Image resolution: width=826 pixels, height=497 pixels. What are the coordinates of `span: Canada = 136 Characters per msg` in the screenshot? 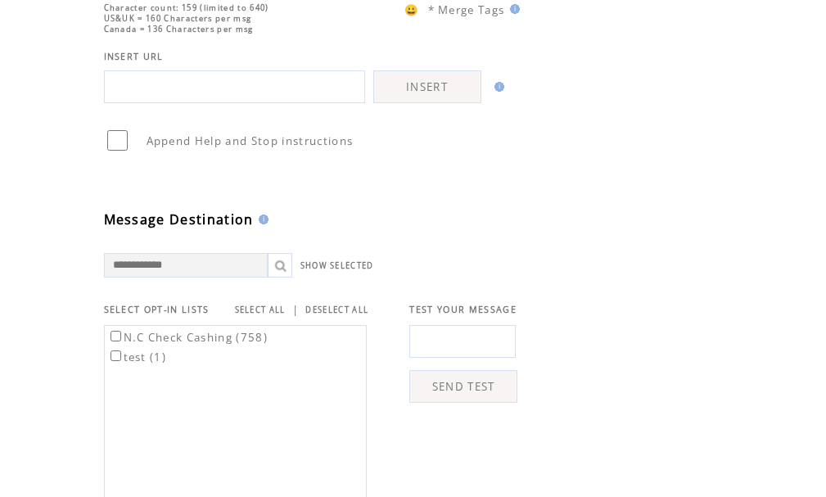 It's located at (178, 29).